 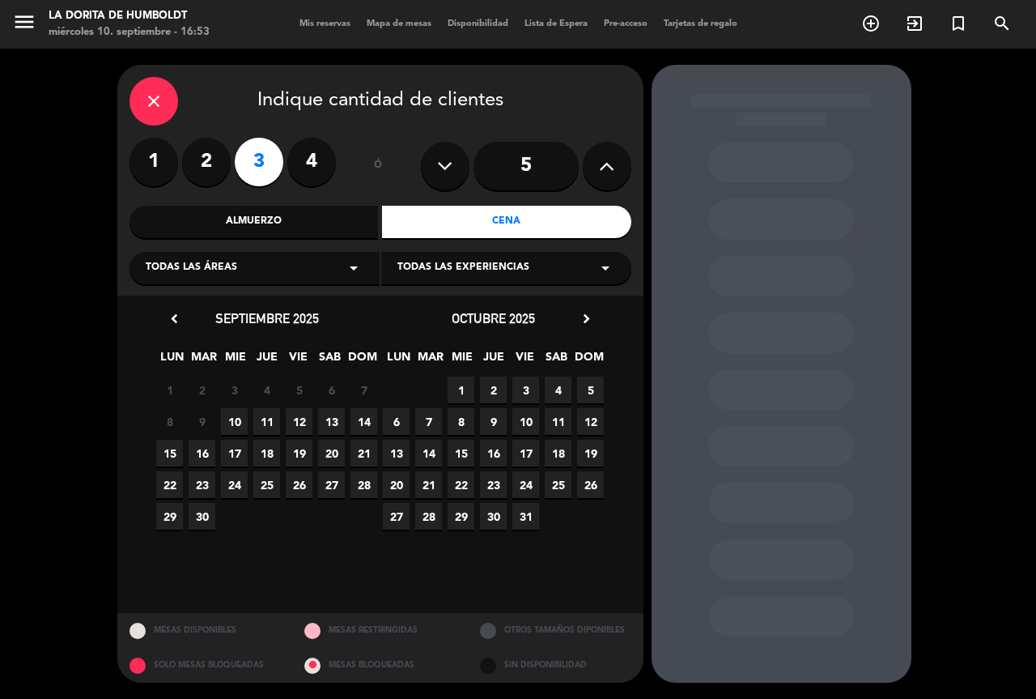 I want to click on div: SOLO MESAS BLOQUEADAS, so click(x=205, y=665).